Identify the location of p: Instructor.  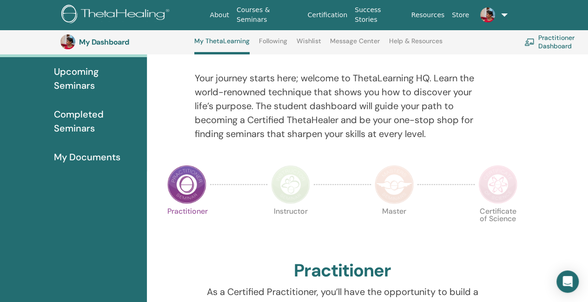
(290, 227).